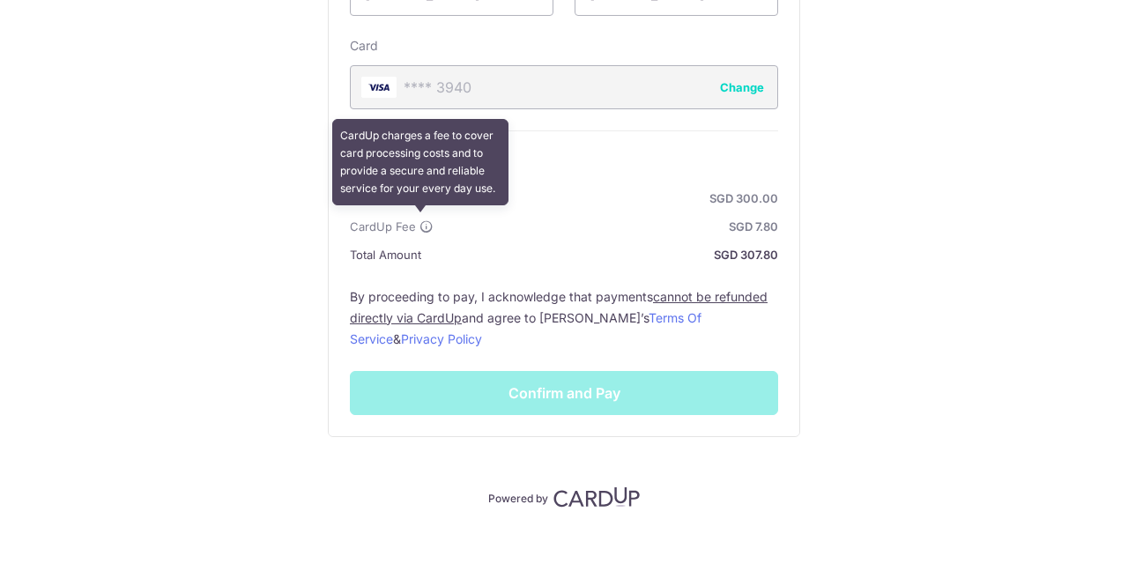 Image resolution: width=1128 pixels, height=586 pixels. What do you see at coordinates (596, 497) in the screenshot?
I see `img: CardUp` at bounding box center [596, 497].